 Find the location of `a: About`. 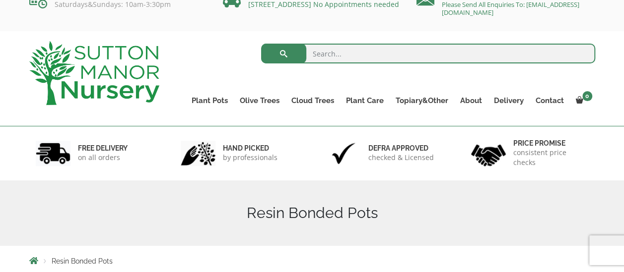

a: About is located at coordinates (471, 101).